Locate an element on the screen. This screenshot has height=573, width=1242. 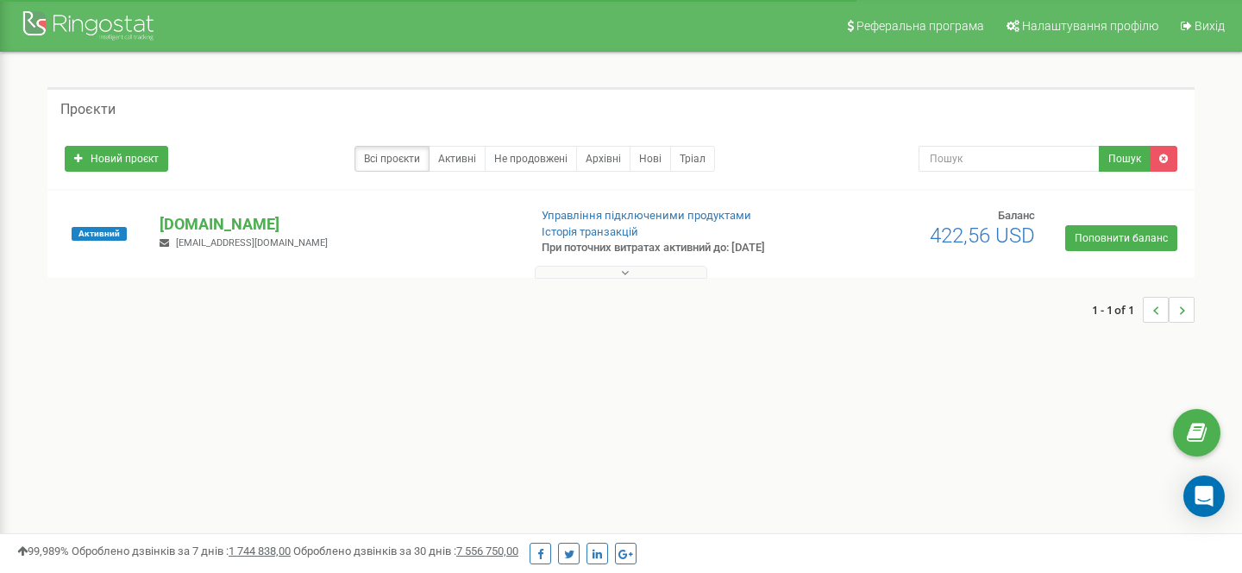
span: Оброблено дзвінків за 7 днів : is located at coordinates (181, 550).